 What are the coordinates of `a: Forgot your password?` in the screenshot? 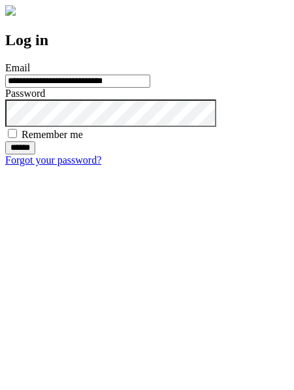 It's located at (53, 160).